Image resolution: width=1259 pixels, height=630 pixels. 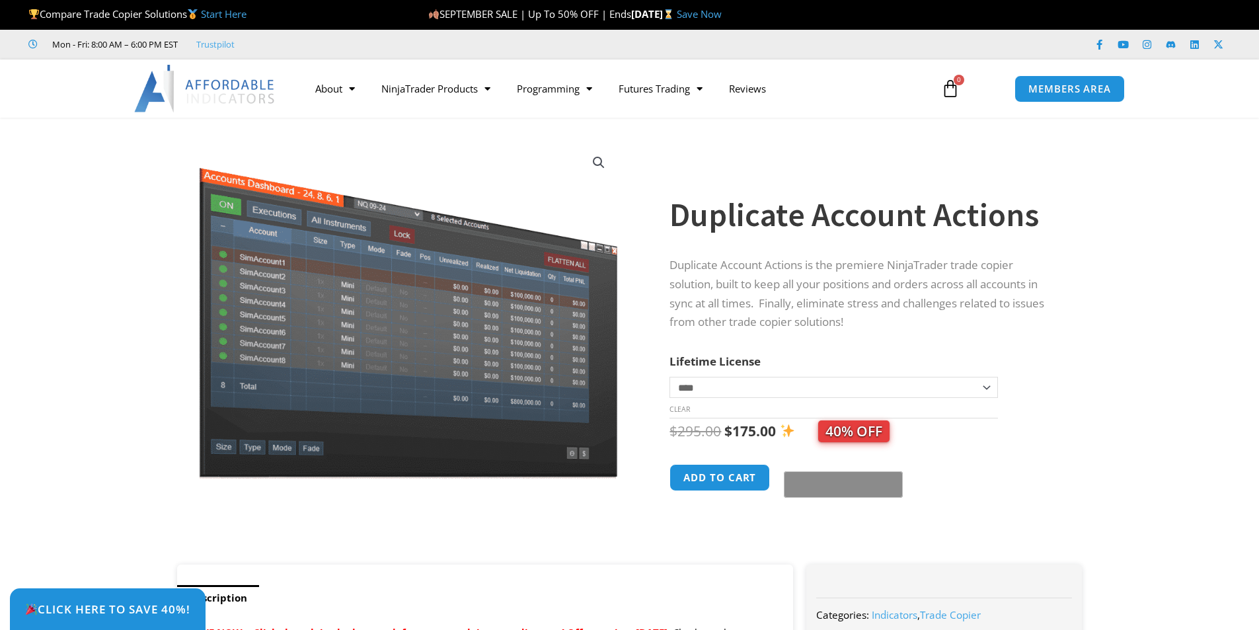 I want to click on a: Programming, so click(x=554, y=89).